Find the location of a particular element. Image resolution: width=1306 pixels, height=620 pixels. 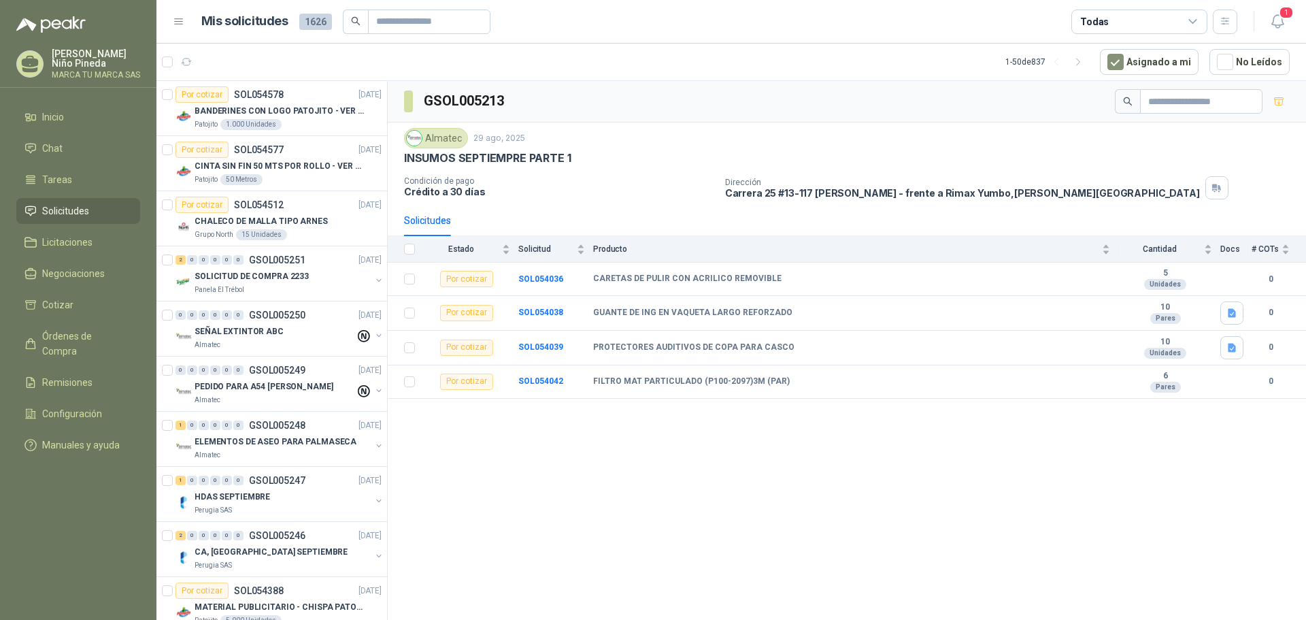

p: HDAS SEPTIEMBRE is located at coordinates (232, 497).